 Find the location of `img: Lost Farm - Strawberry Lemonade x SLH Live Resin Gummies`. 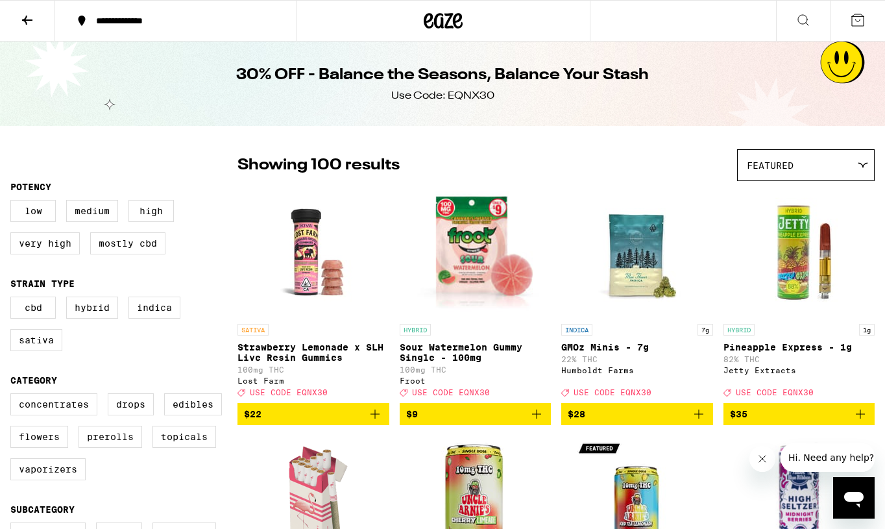

img: Lost Farm - Strawberry Lemonade x SLH Live Resin Gummies is located at coordinates (313, 252).